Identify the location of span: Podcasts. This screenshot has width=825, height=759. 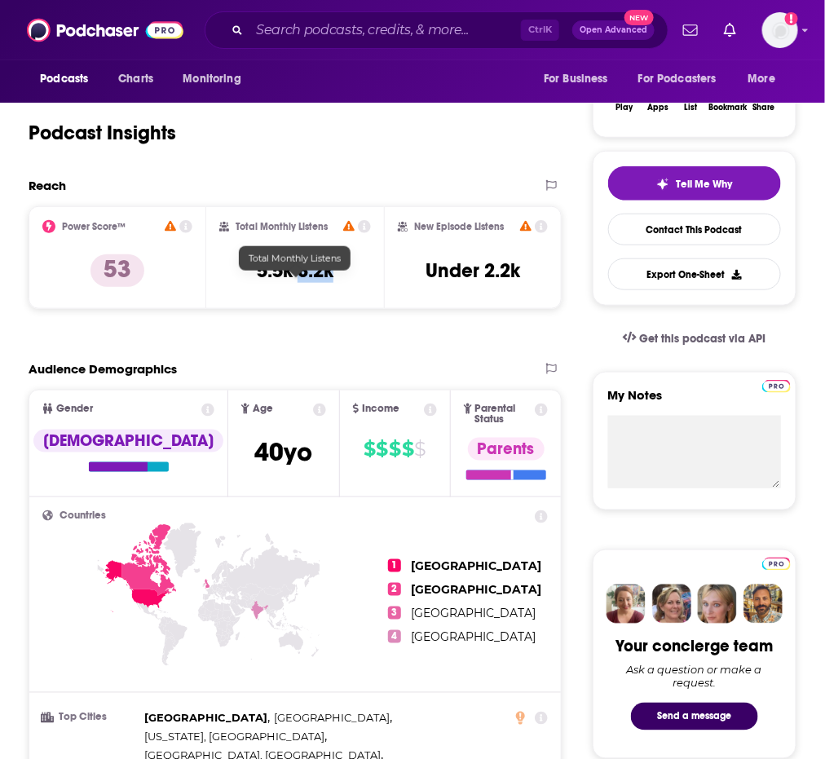
(64, 79).